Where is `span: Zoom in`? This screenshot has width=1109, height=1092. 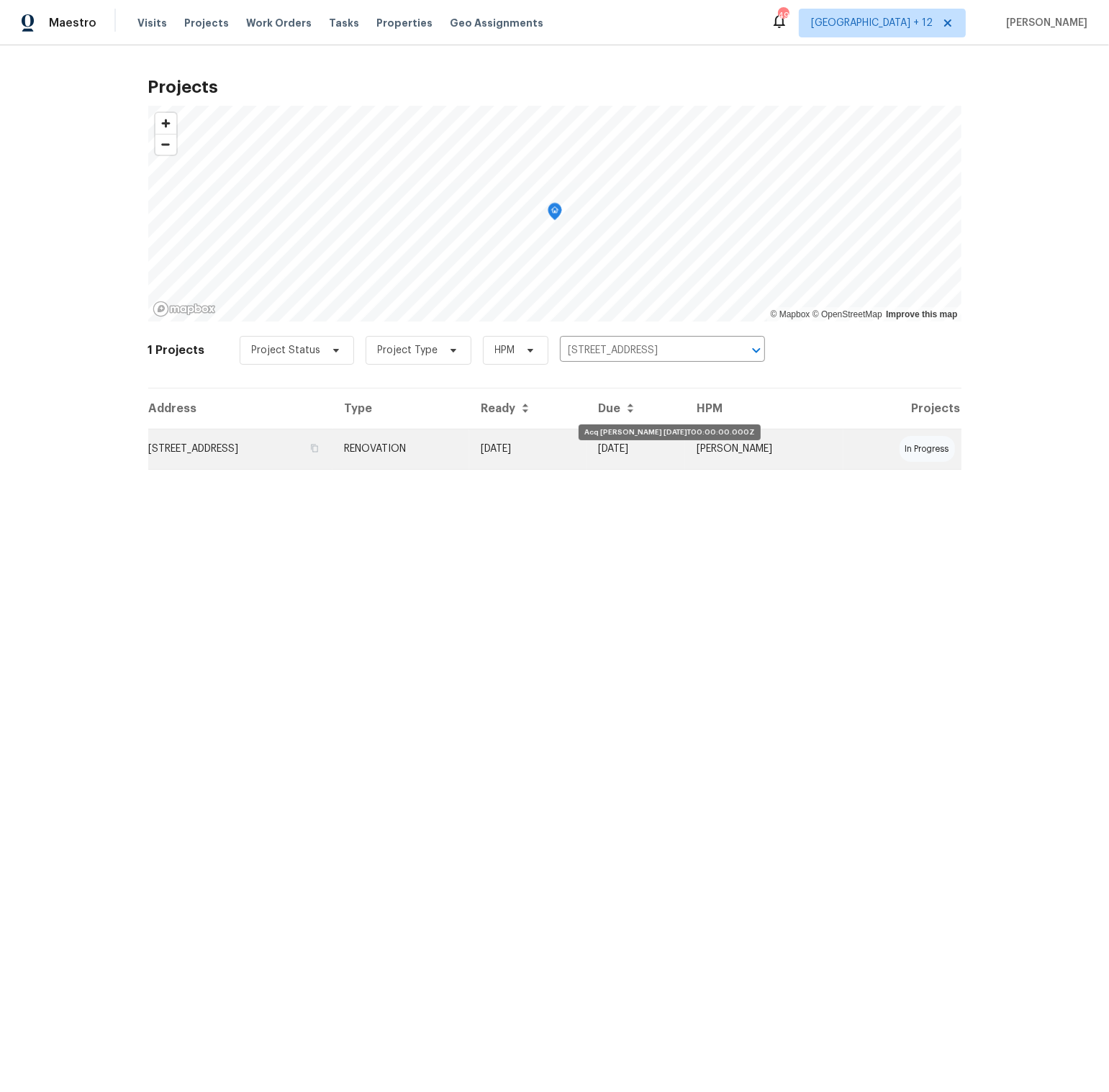 span: Zoom in is located at coordinates (165, 123).